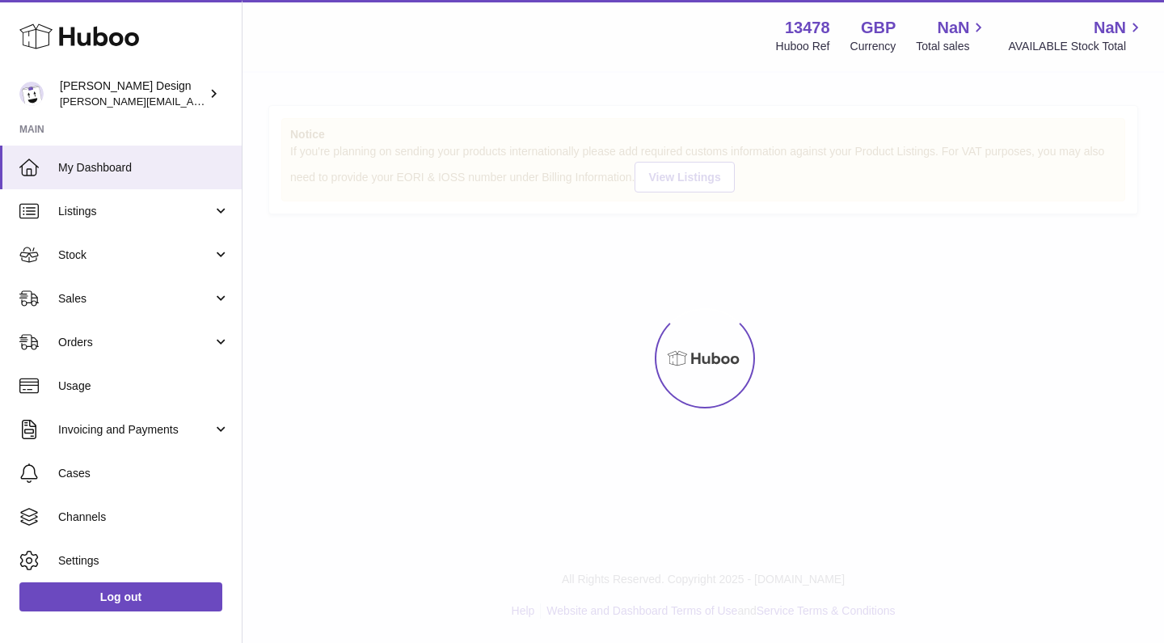 Image resolution: width=1164 pixels, height=643 pixels. Describe the element at coordinates (32, 94) in the screenshot. I see `img: madeleine.mcindoe@gmail.com` at that location.